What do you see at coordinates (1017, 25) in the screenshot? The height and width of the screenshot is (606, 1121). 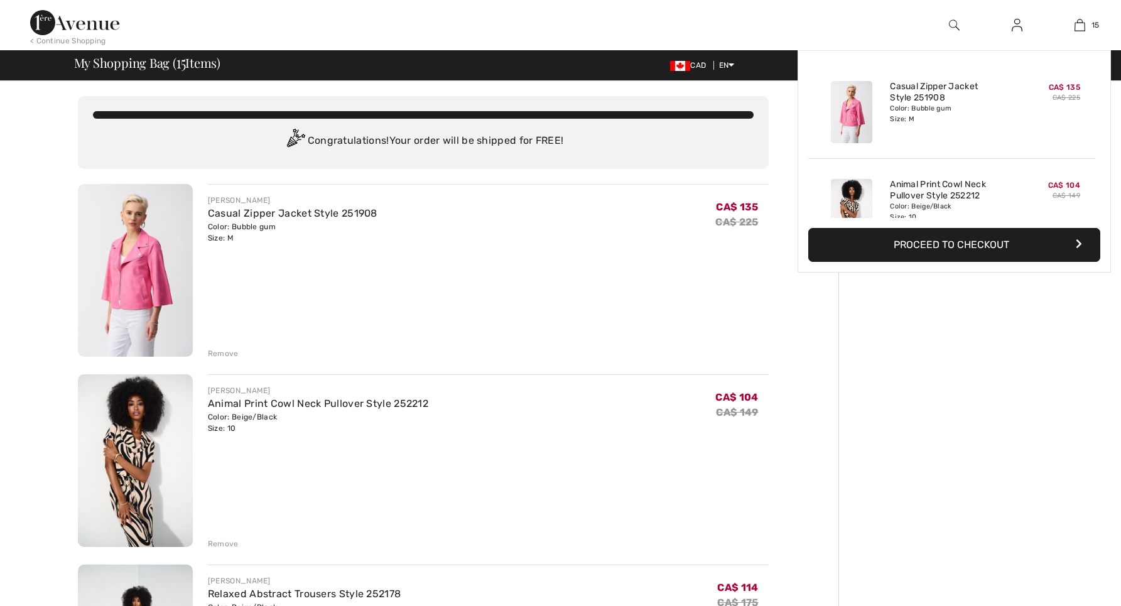 I see `img: My Info` at bounding box center [1017, 25].